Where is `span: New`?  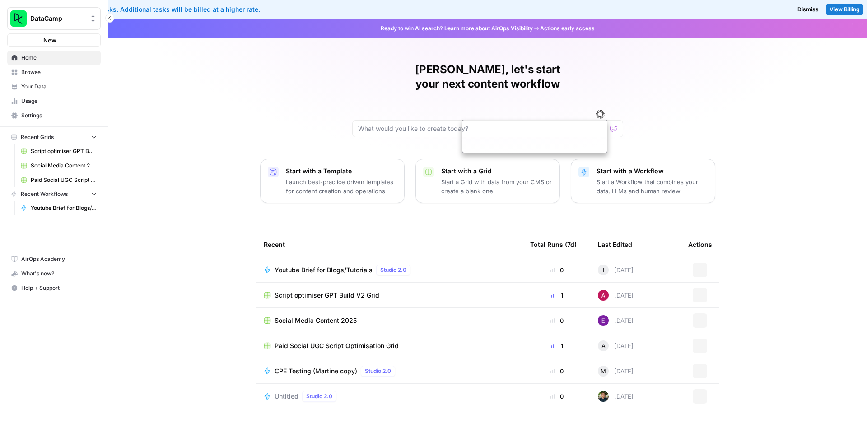 span: New is located at coordinates (50, 40).